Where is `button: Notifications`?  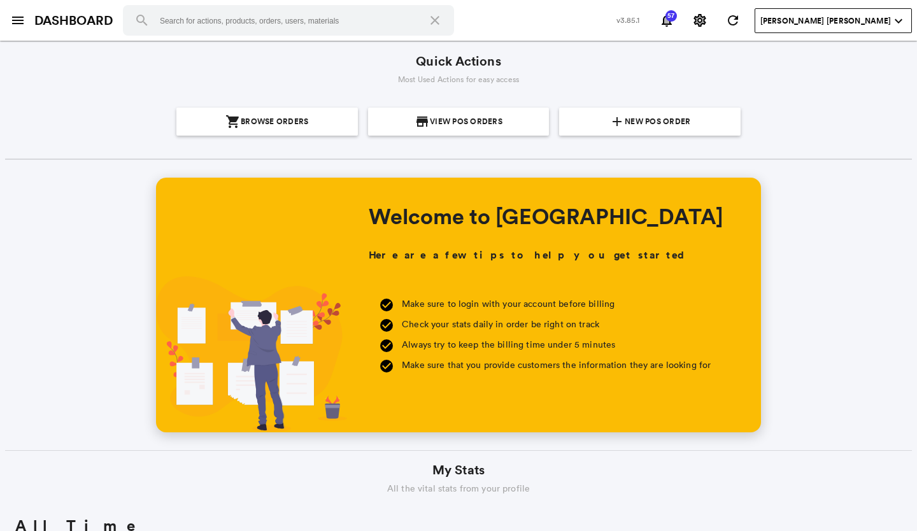 button: Notifications is located at coordinates (667, 20).